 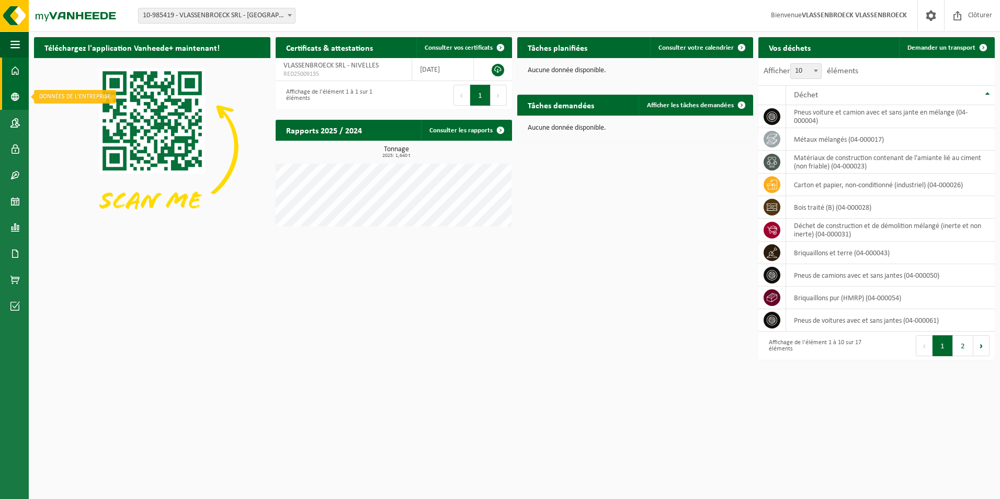 What do you see at coordinates (696, 48) in the screenshot?
I see `span: Consulter votre calendrier` at bounding box center [696, 48].